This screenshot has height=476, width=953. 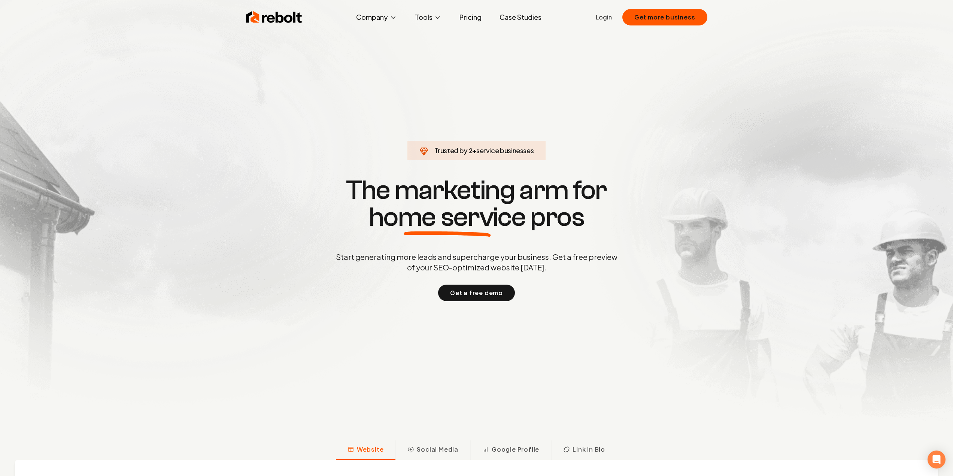 I want to click on span: Trusted by, so click(x=451, y=150).